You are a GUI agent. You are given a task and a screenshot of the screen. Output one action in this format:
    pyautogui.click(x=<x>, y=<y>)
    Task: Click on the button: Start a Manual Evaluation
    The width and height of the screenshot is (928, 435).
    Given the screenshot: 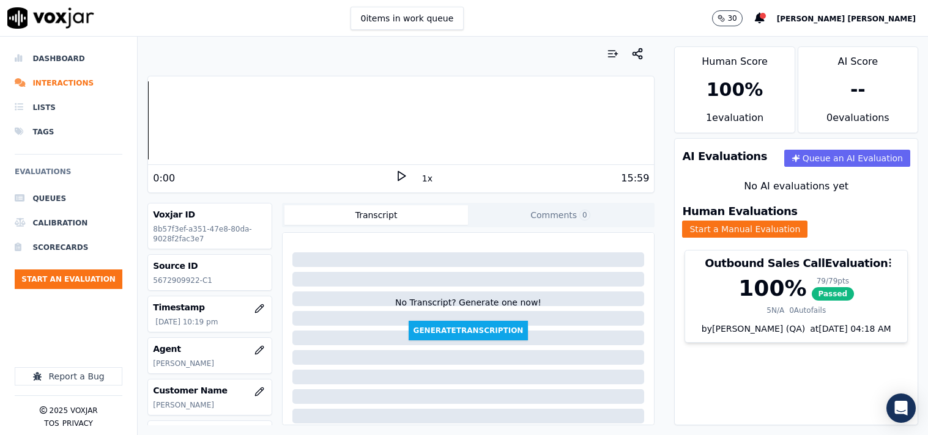 What is the action you would take?
    pyautogui.click(x=744, y=229)
    